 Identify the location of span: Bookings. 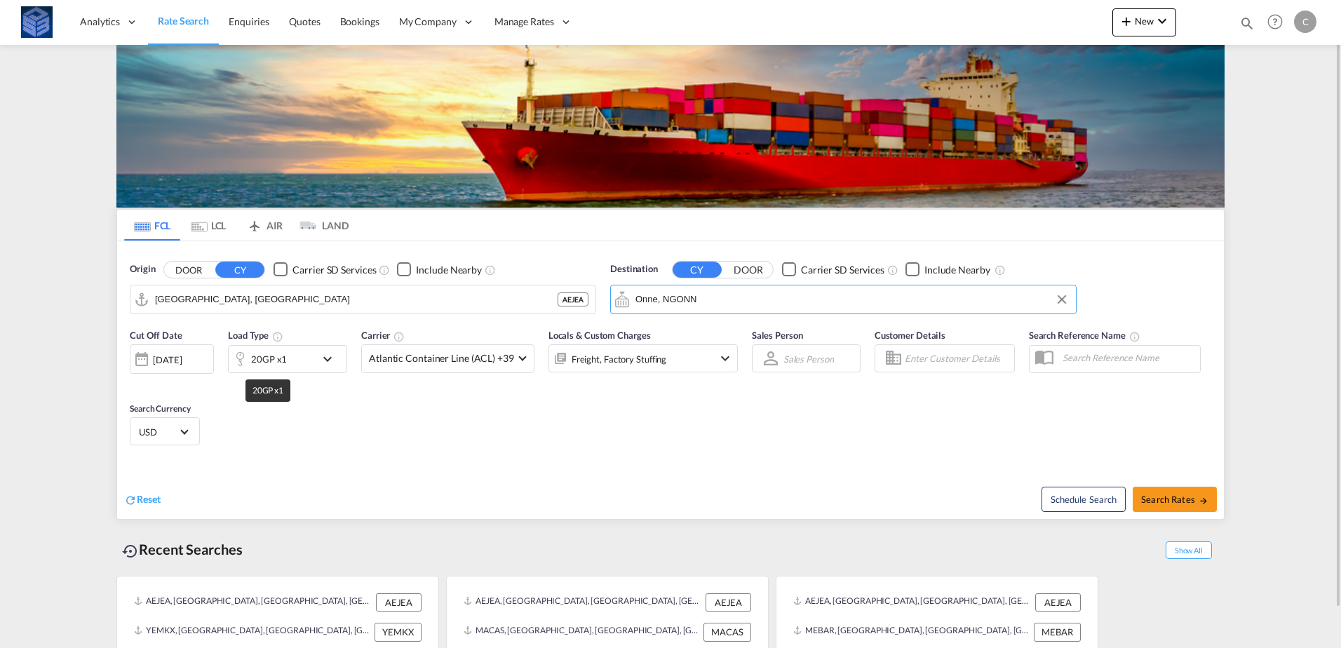
(360, 21).